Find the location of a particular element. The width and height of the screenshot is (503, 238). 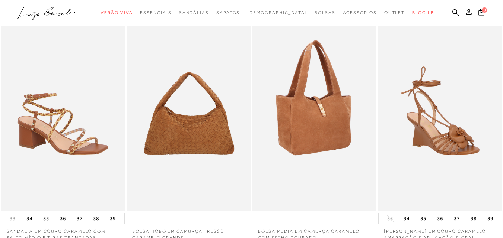

img: SANDÁLIA ANABELA EM COURO CARAMELO AMARRAÇÃO E APLICAÇÃO FLORAL is located at coordinates (440, 118).